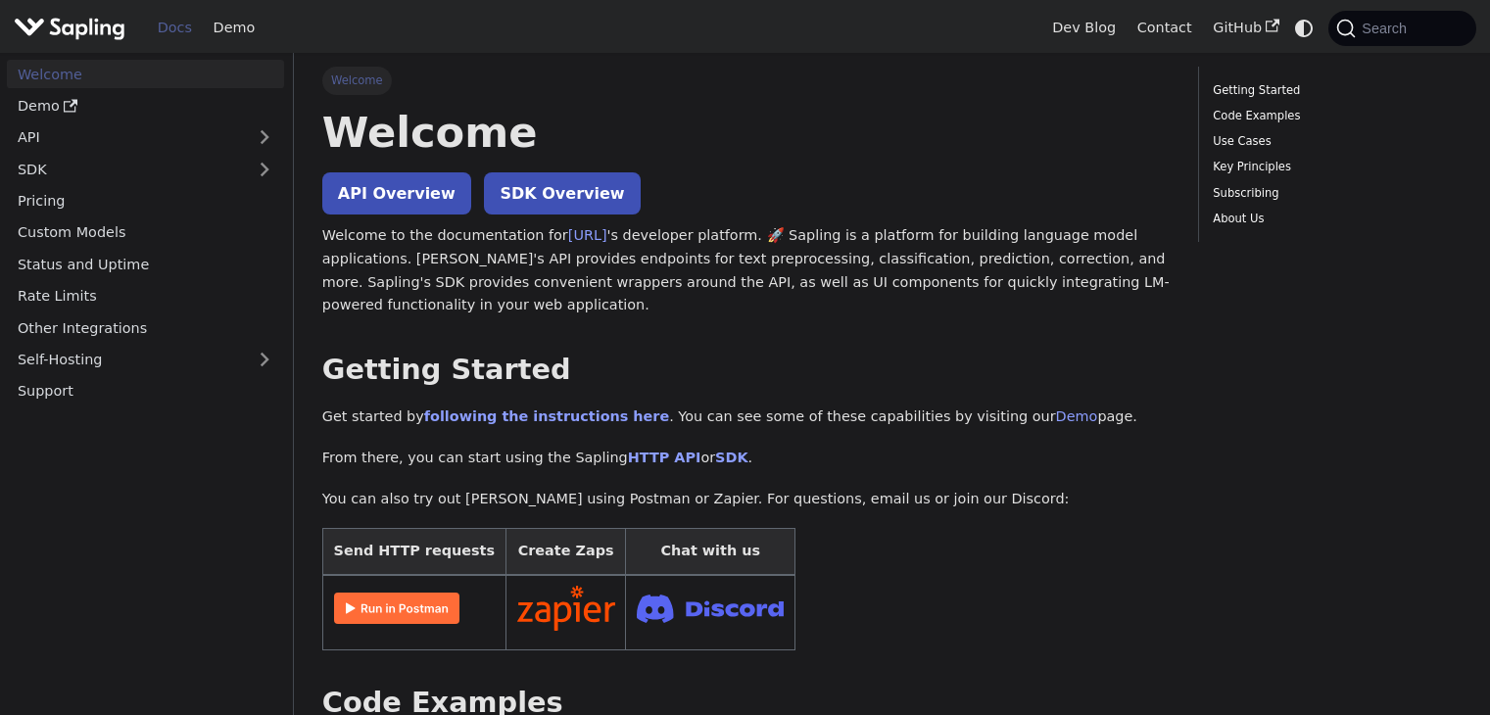  I want to click on a: Contact, so click(1165, 27).